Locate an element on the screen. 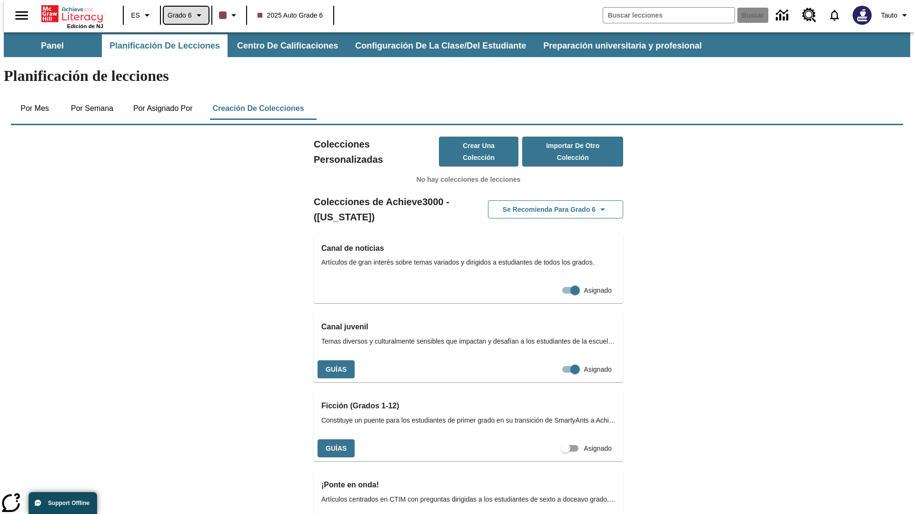 This screenshot has width=914, height=514. button: Grado: Grado 6, Elige un grado is located at coordinates (186, 15).